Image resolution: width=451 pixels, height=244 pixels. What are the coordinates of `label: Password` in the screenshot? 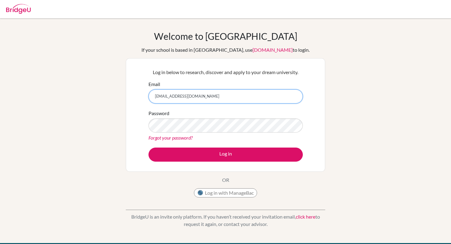 It's located at (159, 113).